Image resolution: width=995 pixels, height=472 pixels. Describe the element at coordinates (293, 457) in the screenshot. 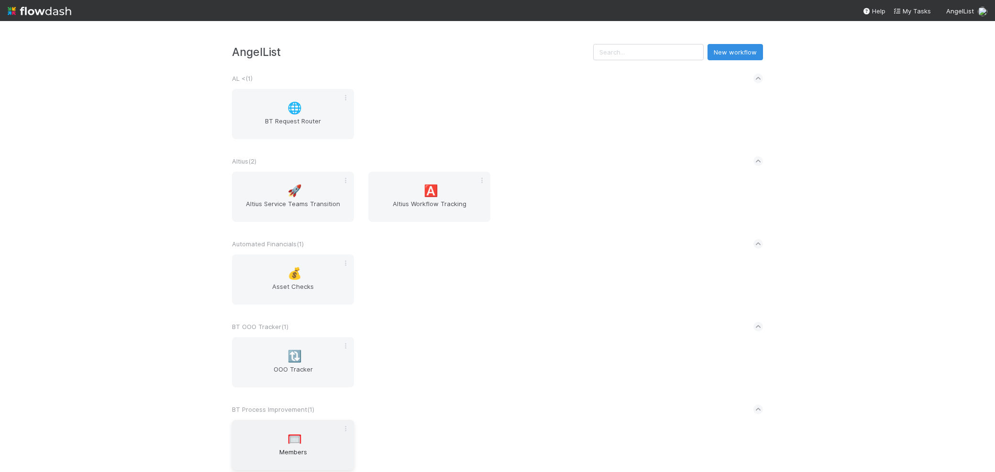

I see `span: Members` at that location.